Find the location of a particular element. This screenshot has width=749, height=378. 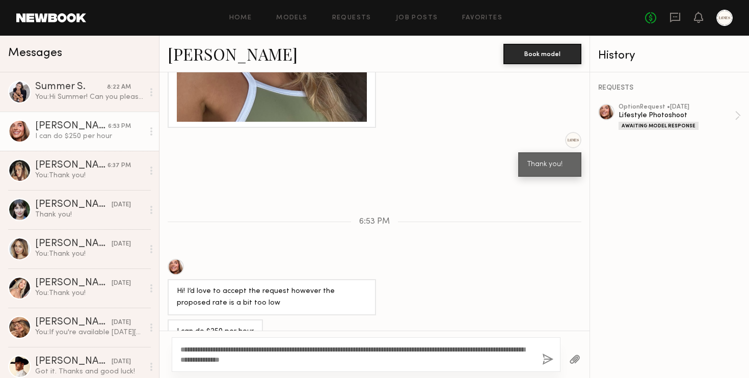

a: Models is located at coordinates (291, 18).